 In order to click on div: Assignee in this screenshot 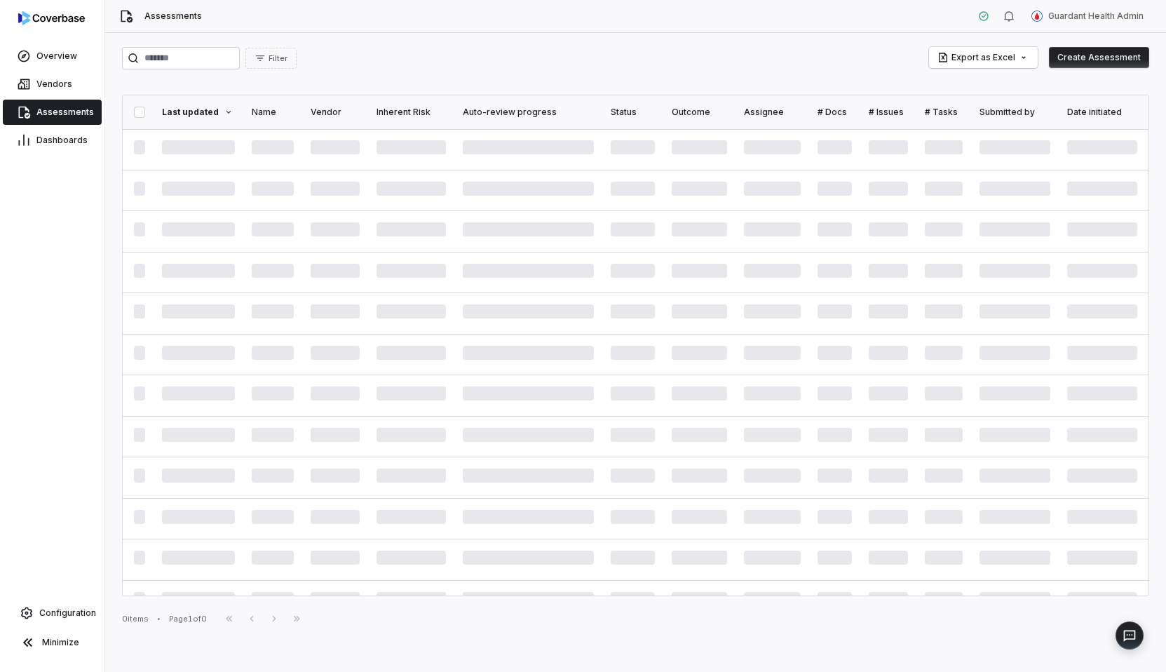, I will do `click(772, 112)`.